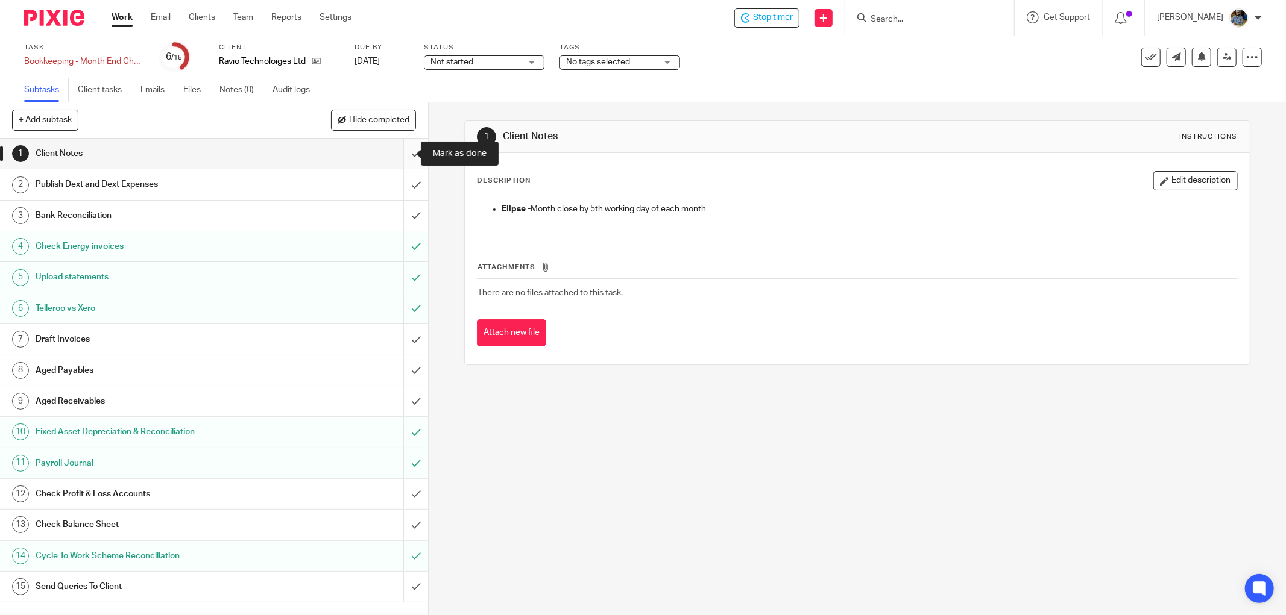  What do you see at coordinates (335, 17) in the screenshot?
I see `a: Settings` at bounding box center [335, 17].